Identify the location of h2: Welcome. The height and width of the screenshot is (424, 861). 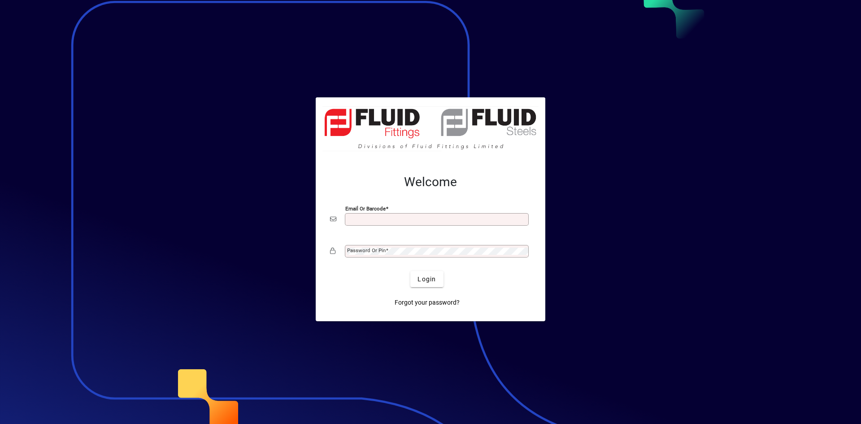
(430, 182).